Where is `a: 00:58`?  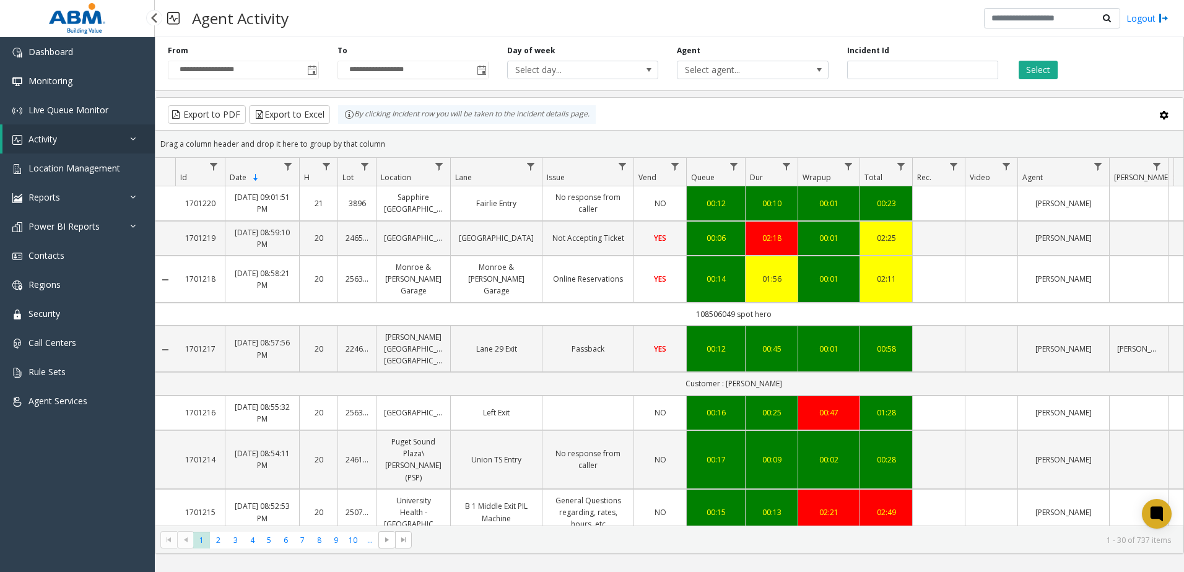 a: 00:58 is located at coordinates (886, 349).